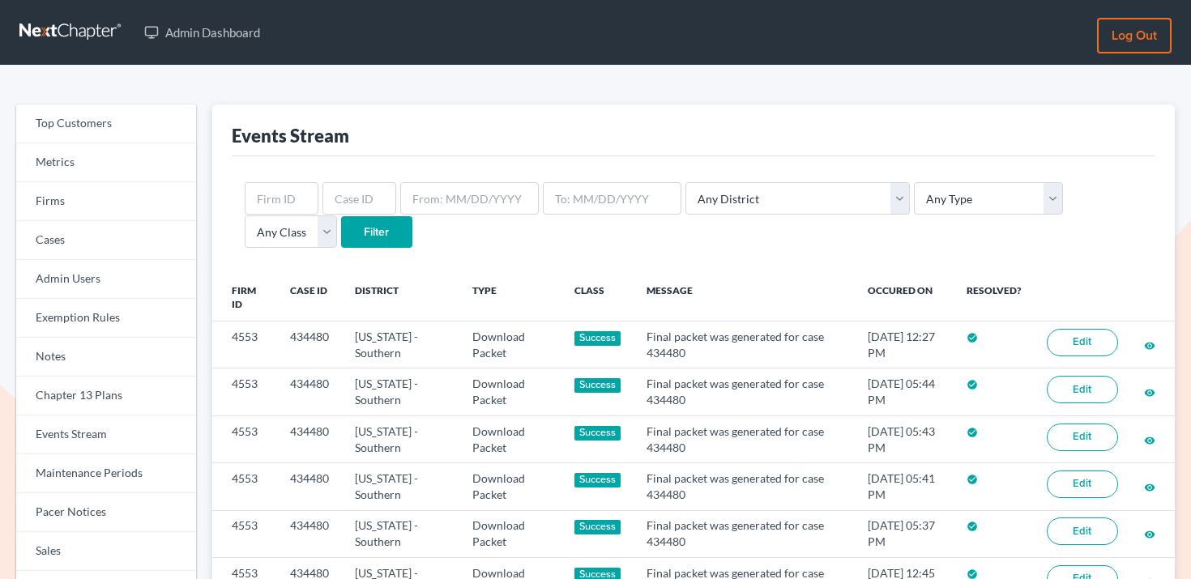 The image size is (1191, 579). I want to click on input: Filter, so click(377, 233).